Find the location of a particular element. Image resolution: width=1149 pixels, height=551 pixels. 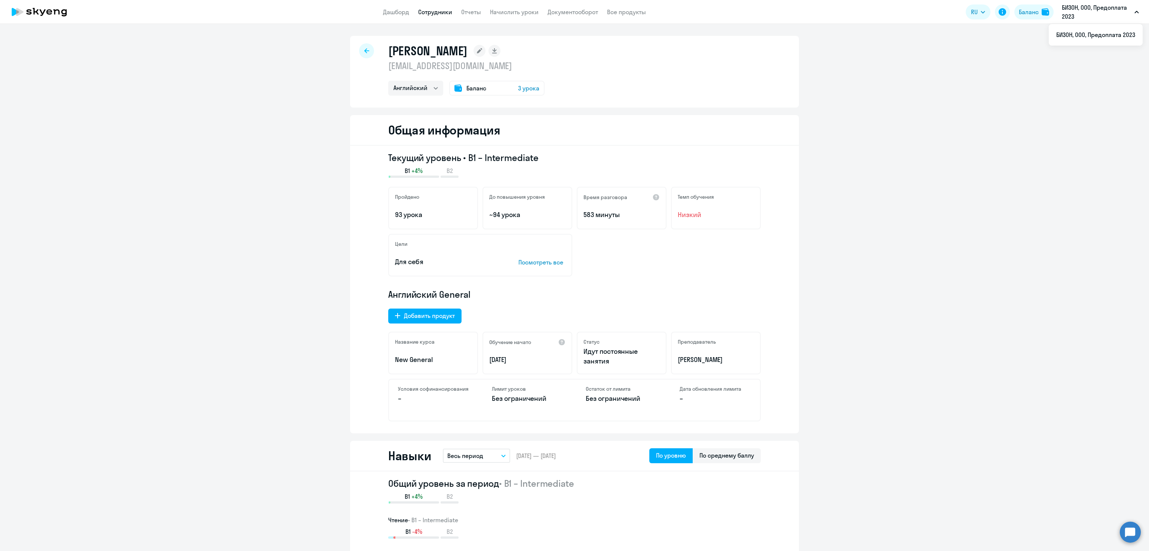

h3: Чтение is located at coordinates (574, 520).